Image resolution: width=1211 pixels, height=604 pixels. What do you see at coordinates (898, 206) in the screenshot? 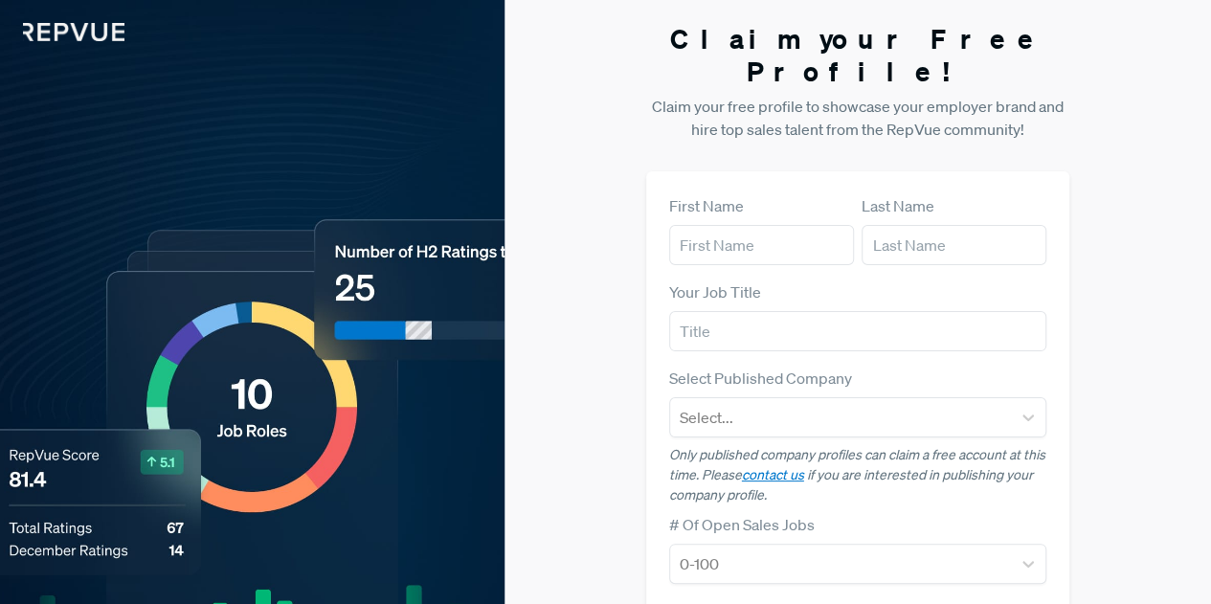
I see `label: Last Name` at bounding box center [898, 206].